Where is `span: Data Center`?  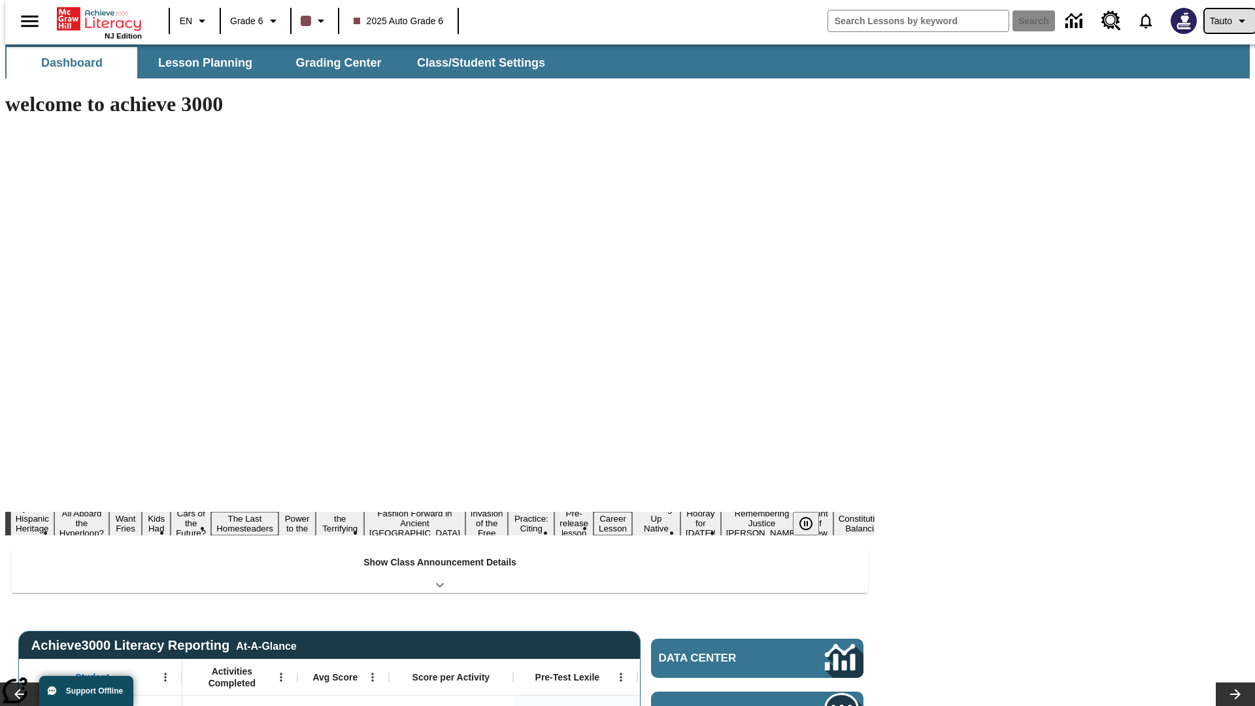
span: Data Center is located at coordinates (720, 658).